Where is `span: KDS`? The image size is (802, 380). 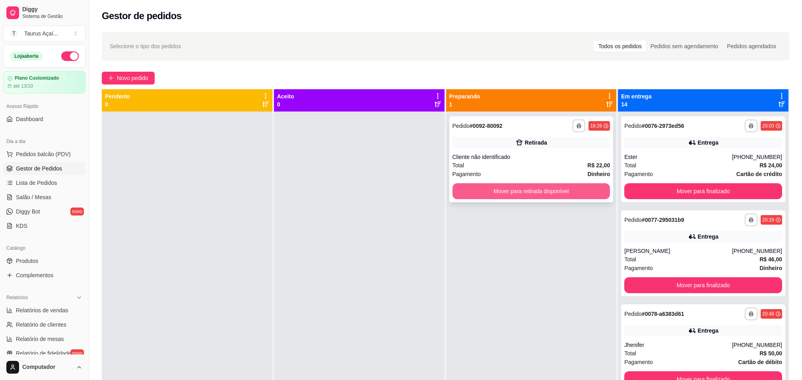 span: KDS is located at coordinates (21, 226).